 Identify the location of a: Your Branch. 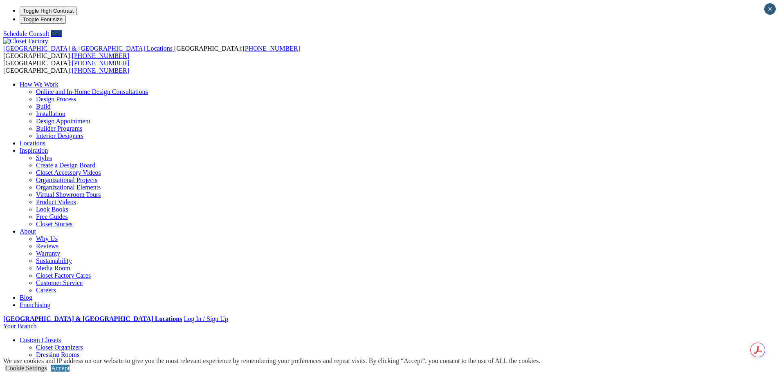
(20, 326).